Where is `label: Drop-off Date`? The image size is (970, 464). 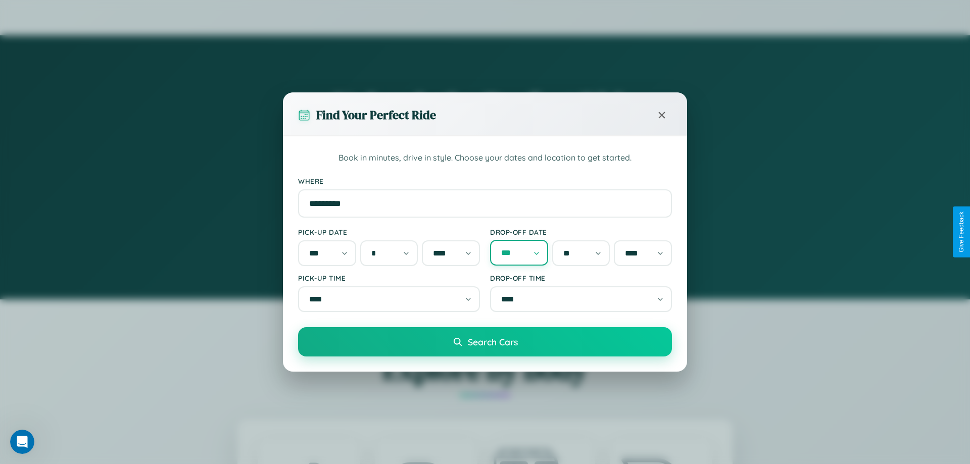 label: Drop-off Date is located at coordinates (581, 232).